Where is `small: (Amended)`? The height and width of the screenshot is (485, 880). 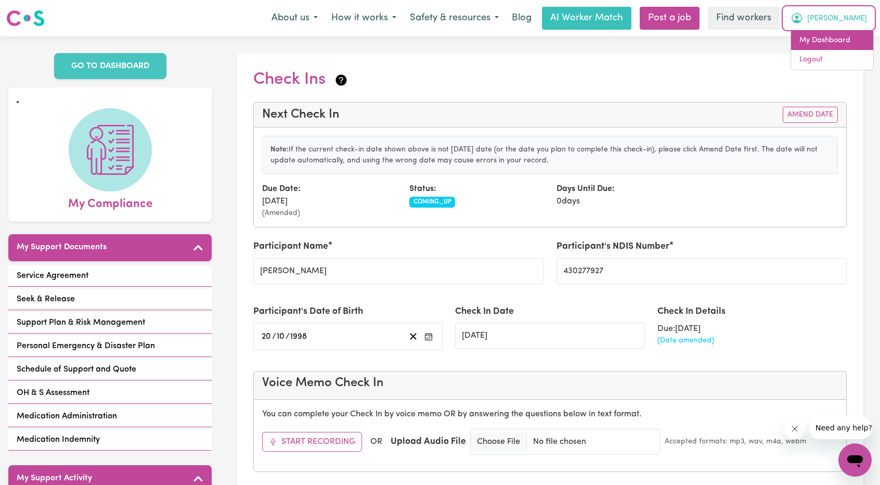 small: (Amended) is located at coordinates (329, 213).